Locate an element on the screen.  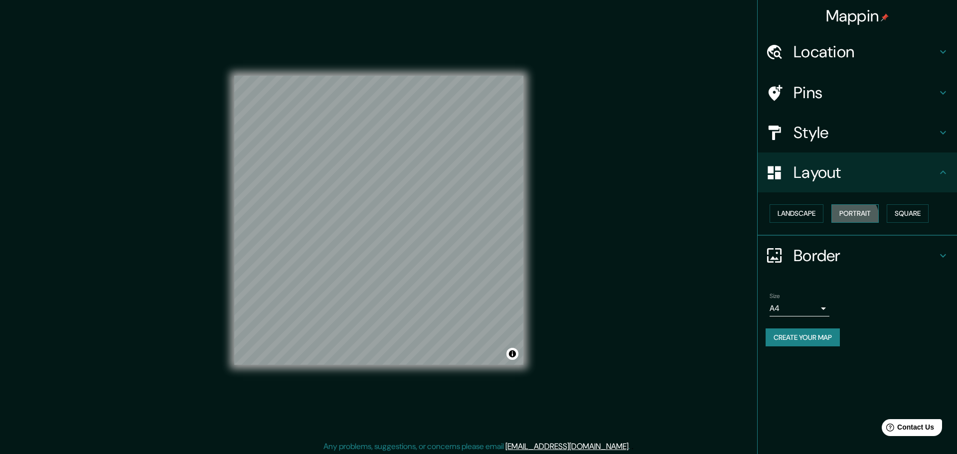
h4: Pins is located at coordinates (865, 93).